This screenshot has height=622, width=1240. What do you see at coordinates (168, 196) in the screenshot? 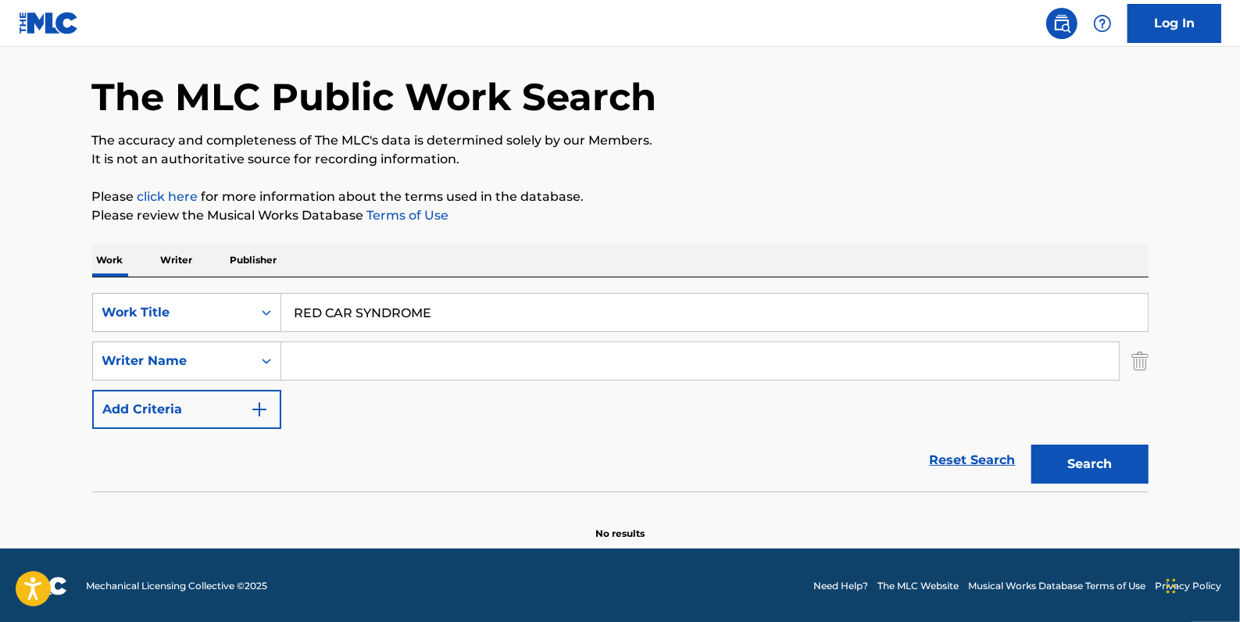
I see `a: click here` at bounding box center [168, 196].